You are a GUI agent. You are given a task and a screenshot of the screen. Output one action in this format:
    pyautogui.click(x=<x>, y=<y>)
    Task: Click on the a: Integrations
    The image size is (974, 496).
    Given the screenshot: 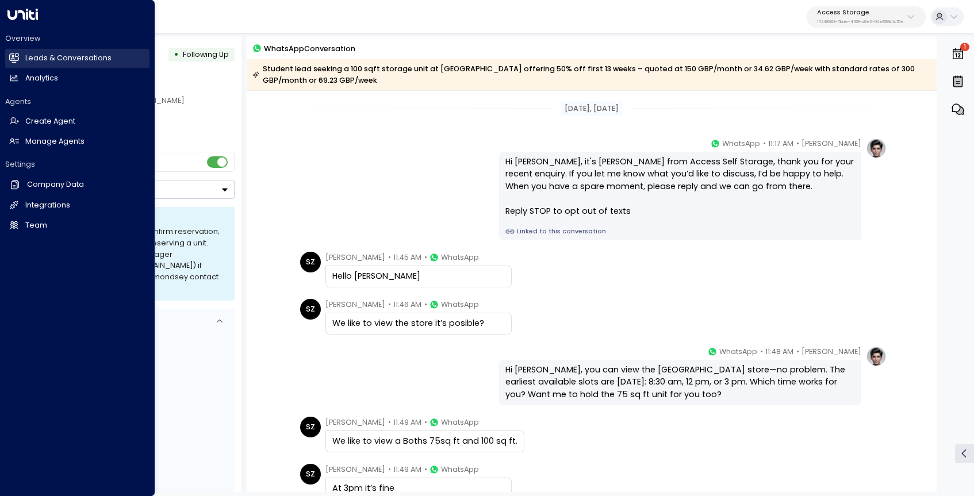 What is the action you would take?
    pyautogui.click(x=77, y=205)
    